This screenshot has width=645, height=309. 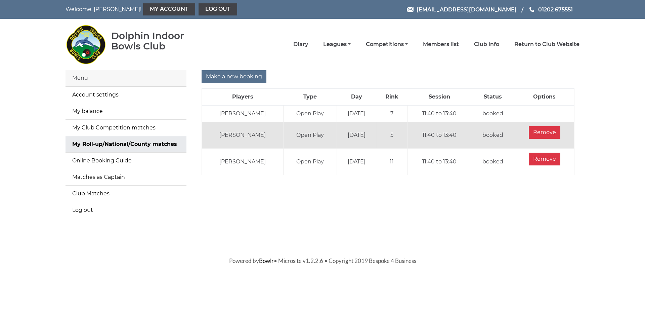 I want to click on span: Powered by • Microsite v1.2.2.6 • Copyright 2019 Bespoke 4 Business, so click(x=323, y=260).